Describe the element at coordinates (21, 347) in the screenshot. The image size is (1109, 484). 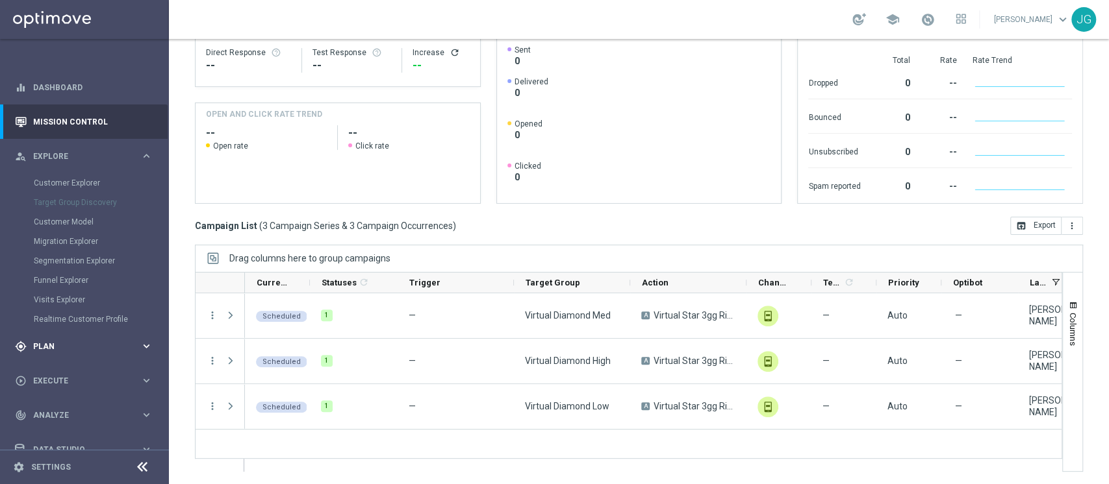
I see `i: gps_fixed` at that location.